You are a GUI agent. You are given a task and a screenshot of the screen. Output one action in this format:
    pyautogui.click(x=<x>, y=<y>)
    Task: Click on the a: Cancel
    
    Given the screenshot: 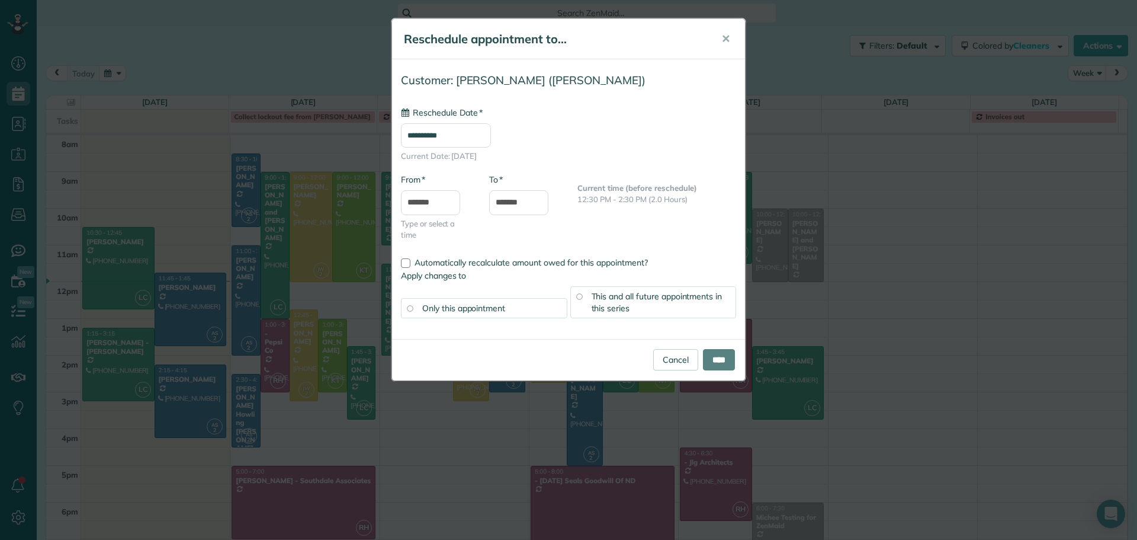 What is the action you would take?
    pyautogui.click(x=676, y=360)
    